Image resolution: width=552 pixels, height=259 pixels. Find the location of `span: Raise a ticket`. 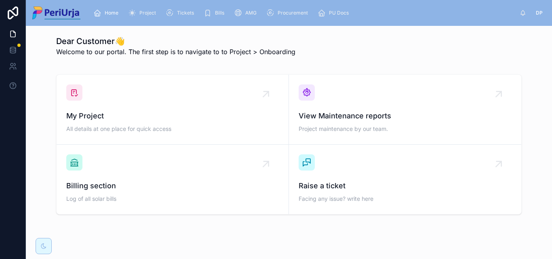

span: Raise a ticket is located at coordinates (405, 186).